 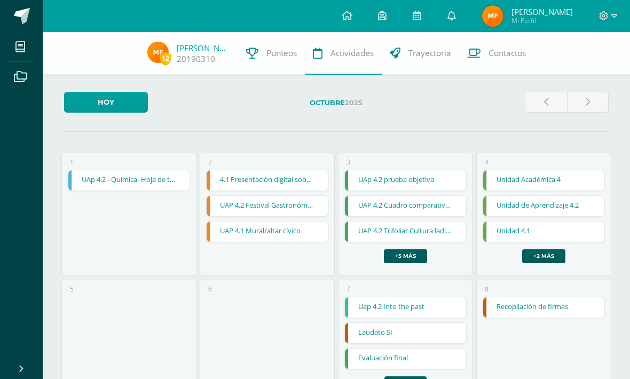 What do you see at coordinates (348, 289) in the screenshot?
I see `div: 7` at bounding box center [348, 289].